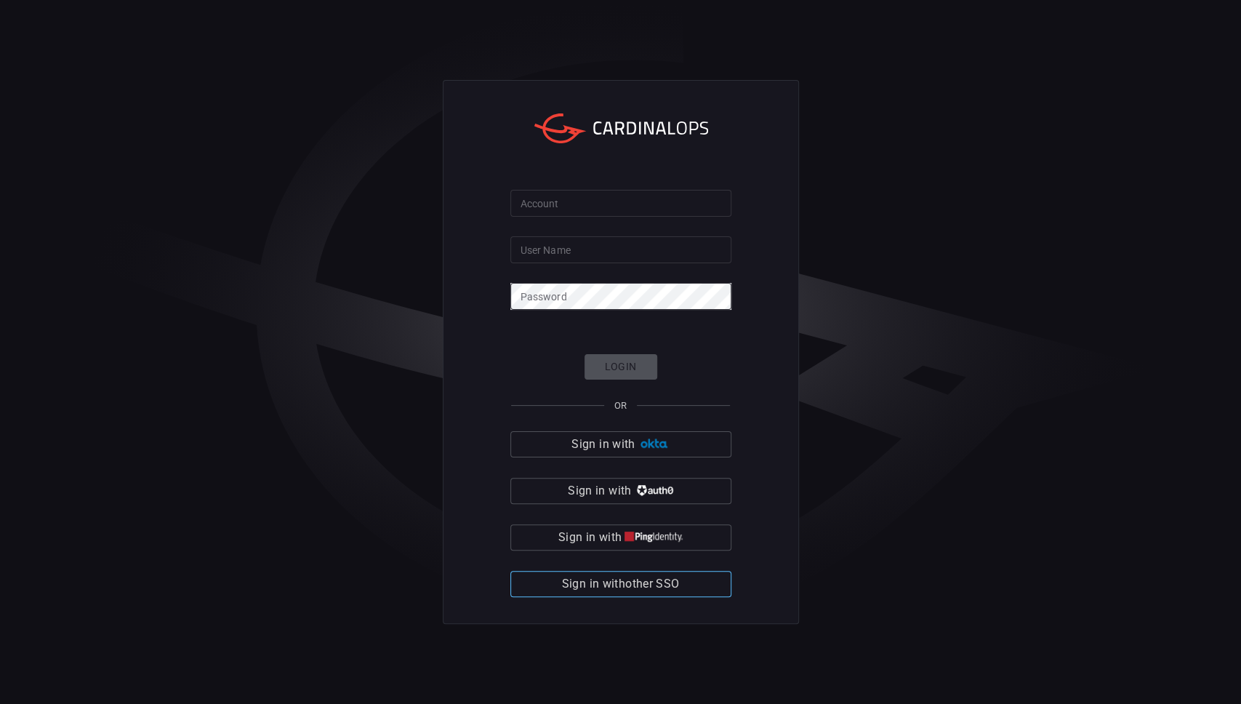  Describe the element at coordinates (654, 490) in the screenshot. I see `img: vP8Hhh4KuCH8AavWKdZY7RZgAAAAASUVORK5CYII=` at that location.